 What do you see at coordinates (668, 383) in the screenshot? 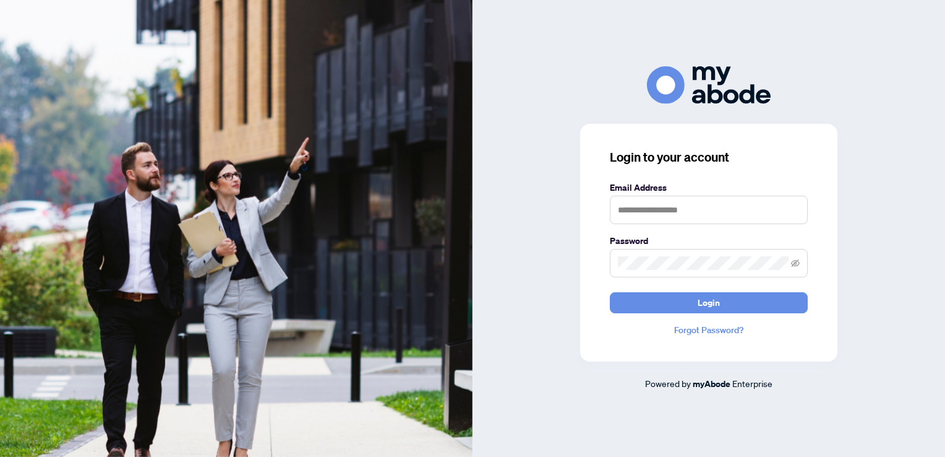
I see `span: Powered by` at bounding box center [668, 383].